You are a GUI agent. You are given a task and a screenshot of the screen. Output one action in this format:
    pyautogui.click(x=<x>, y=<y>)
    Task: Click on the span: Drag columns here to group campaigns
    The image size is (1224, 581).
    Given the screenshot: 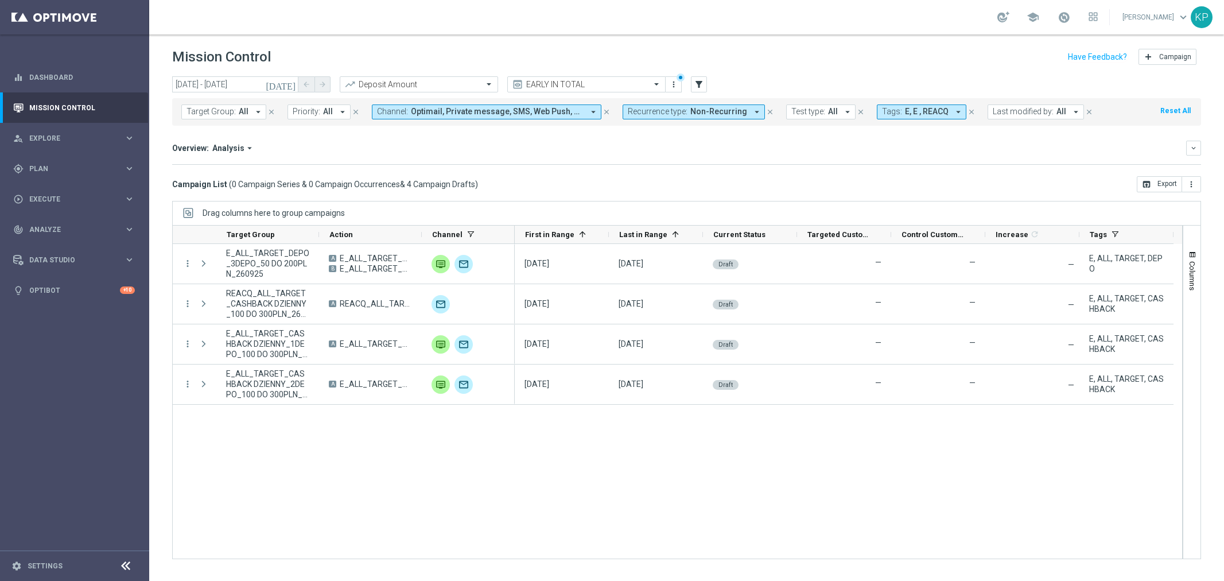 What is the action you would take?
    pyautogui.click(x=274, y=213)
    